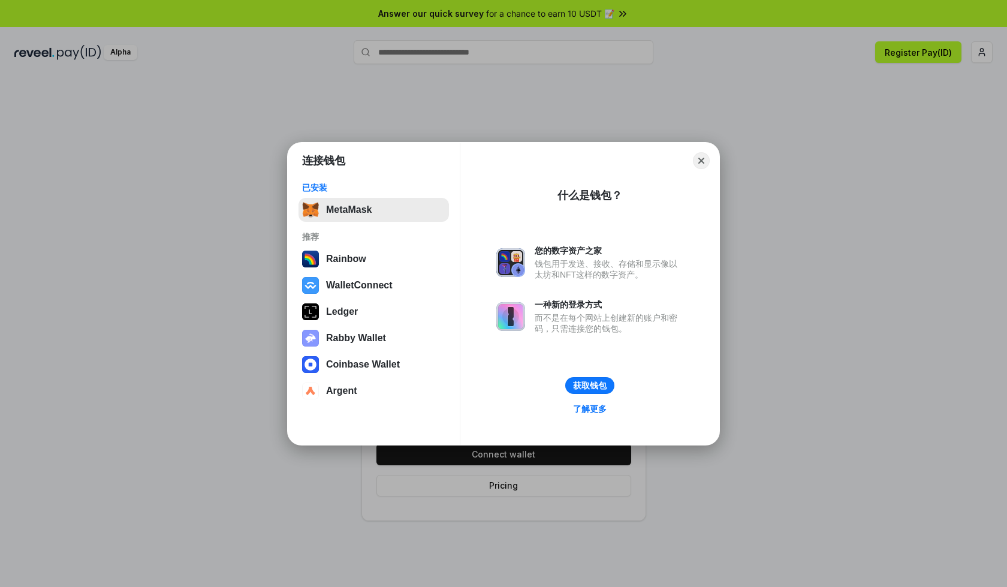 The image size is (1007, 587). Describe the element at coordinates (373, 391) in the screenshot. I see `button: Argent` at that location.